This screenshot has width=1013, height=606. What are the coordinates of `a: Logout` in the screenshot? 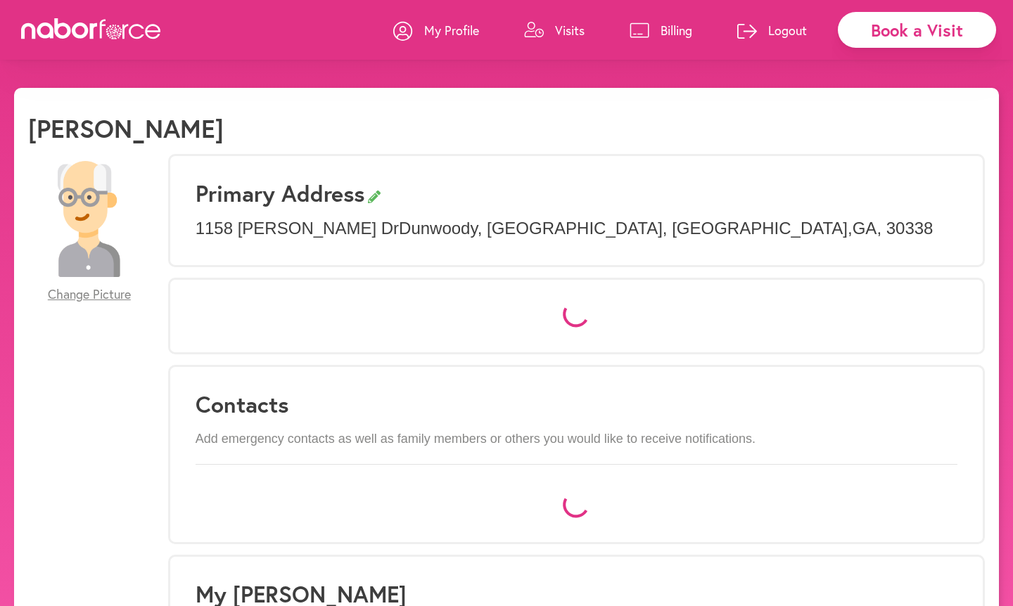 It's located at (771, 30).